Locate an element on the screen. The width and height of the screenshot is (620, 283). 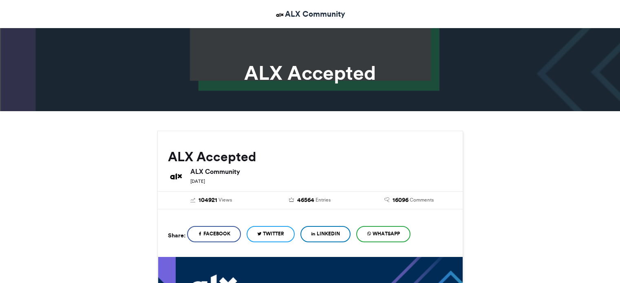
h6: ALX Community is located at coordinates (321, 172).